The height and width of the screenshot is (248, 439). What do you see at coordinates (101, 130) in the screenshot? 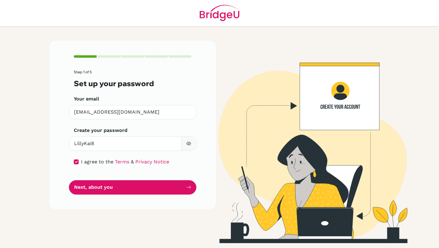
I see `label: Create your password` at bounding box center [101, 130].